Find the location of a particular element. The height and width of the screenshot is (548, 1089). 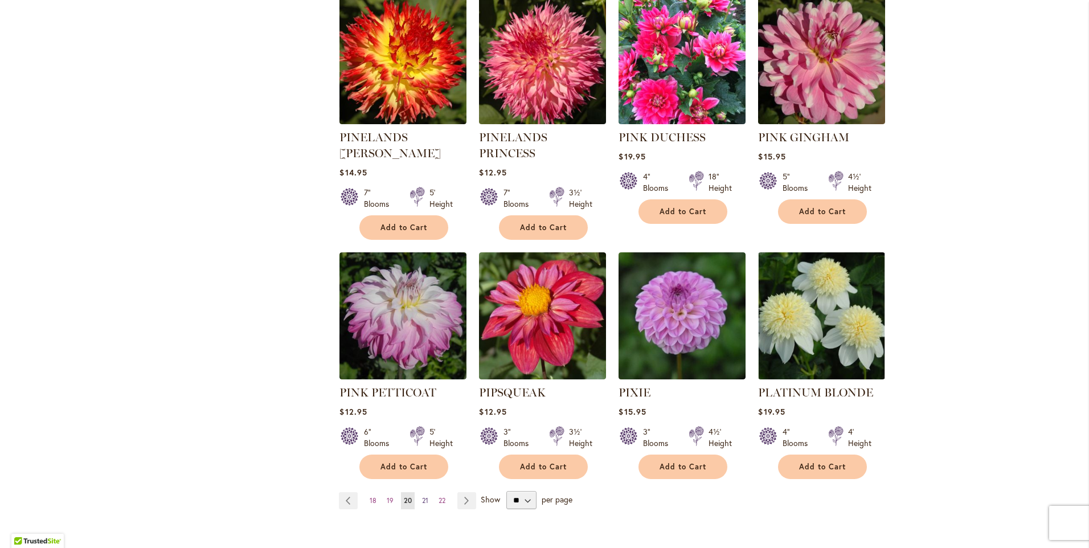

img: PIXIE is located at coordinates (682, 315).